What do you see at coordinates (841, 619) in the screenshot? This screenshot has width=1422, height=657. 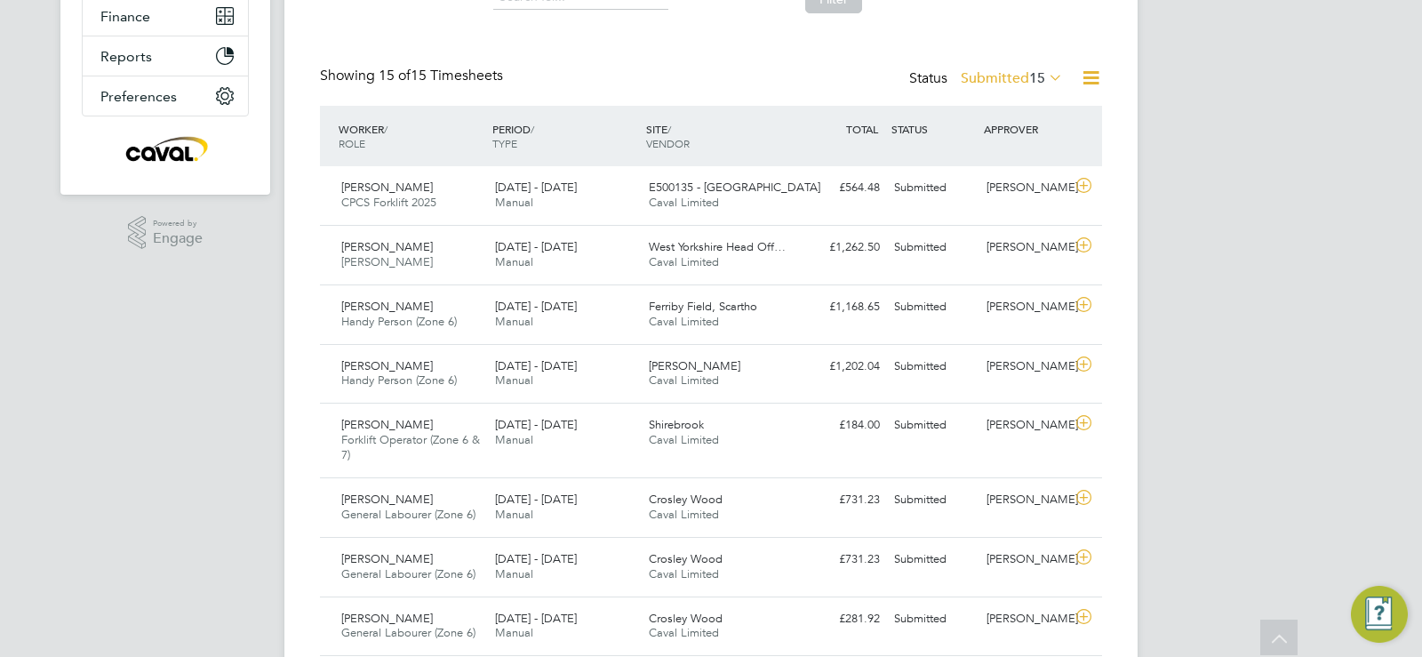 I see `div: £281.92` at bounding box center [841, 619].